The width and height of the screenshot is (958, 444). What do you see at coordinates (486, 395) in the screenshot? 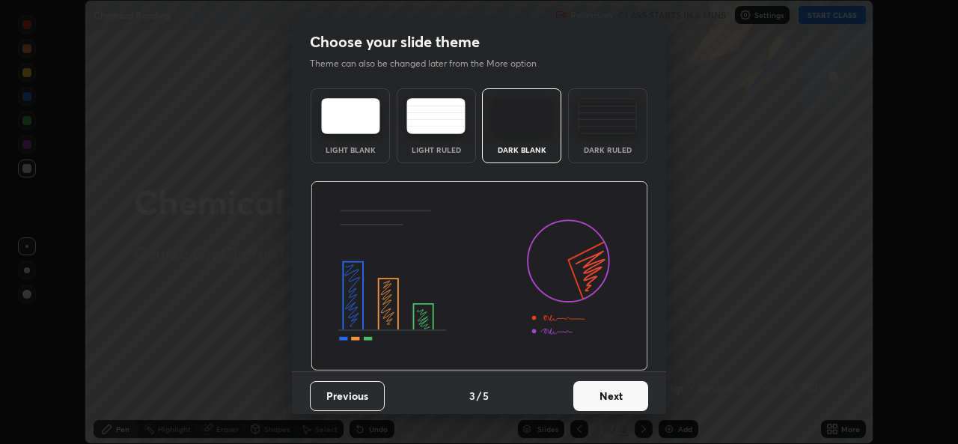
I see `h4: 5` at bounding box center [486, 395].